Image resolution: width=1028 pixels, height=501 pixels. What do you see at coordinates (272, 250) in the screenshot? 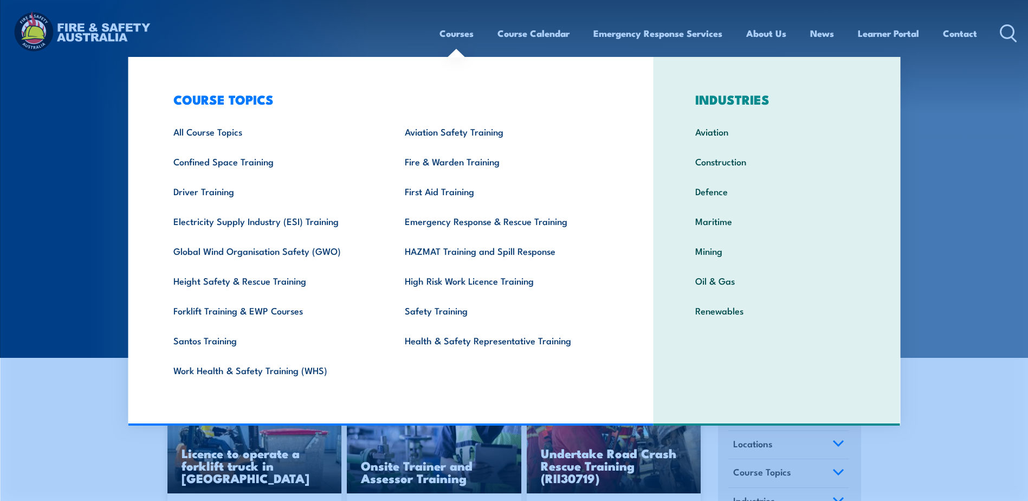
I see `a: Global Wind Organisation Safety (GWO)` at bounding box center [272, 250].